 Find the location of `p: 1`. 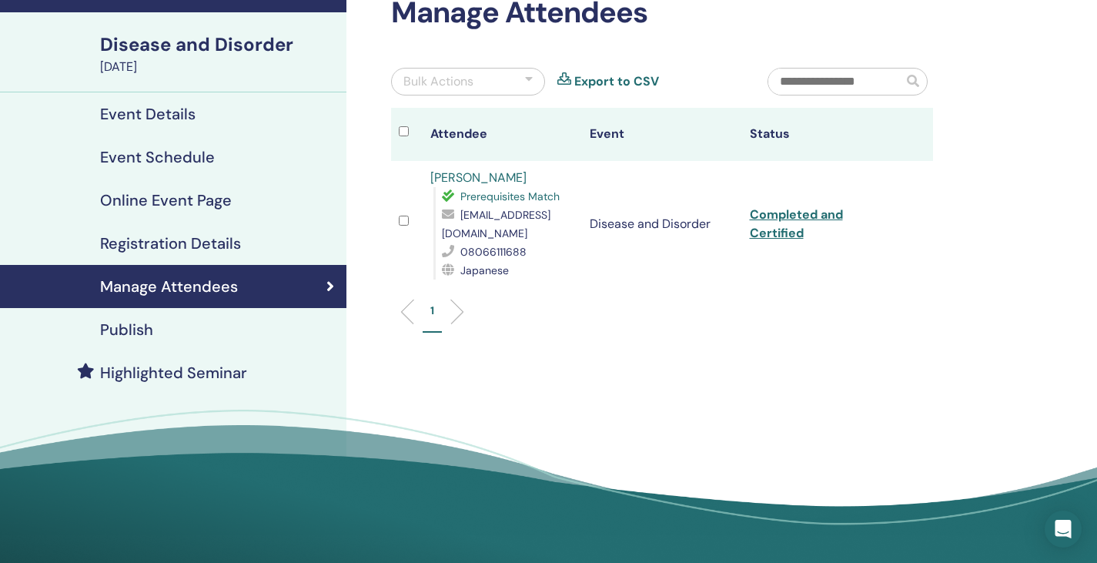

p: 1 is located at coordinates (432, 310).